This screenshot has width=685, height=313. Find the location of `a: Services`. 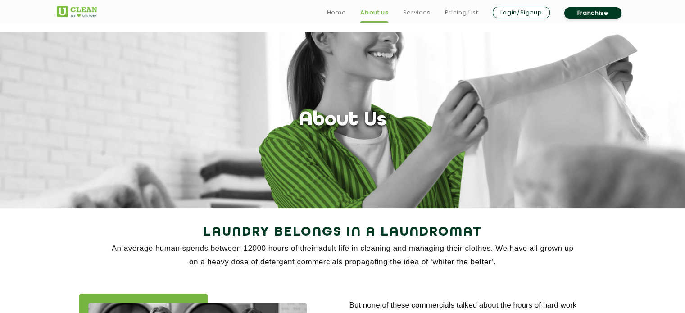

a: Services is located at coordinates (416, 13).